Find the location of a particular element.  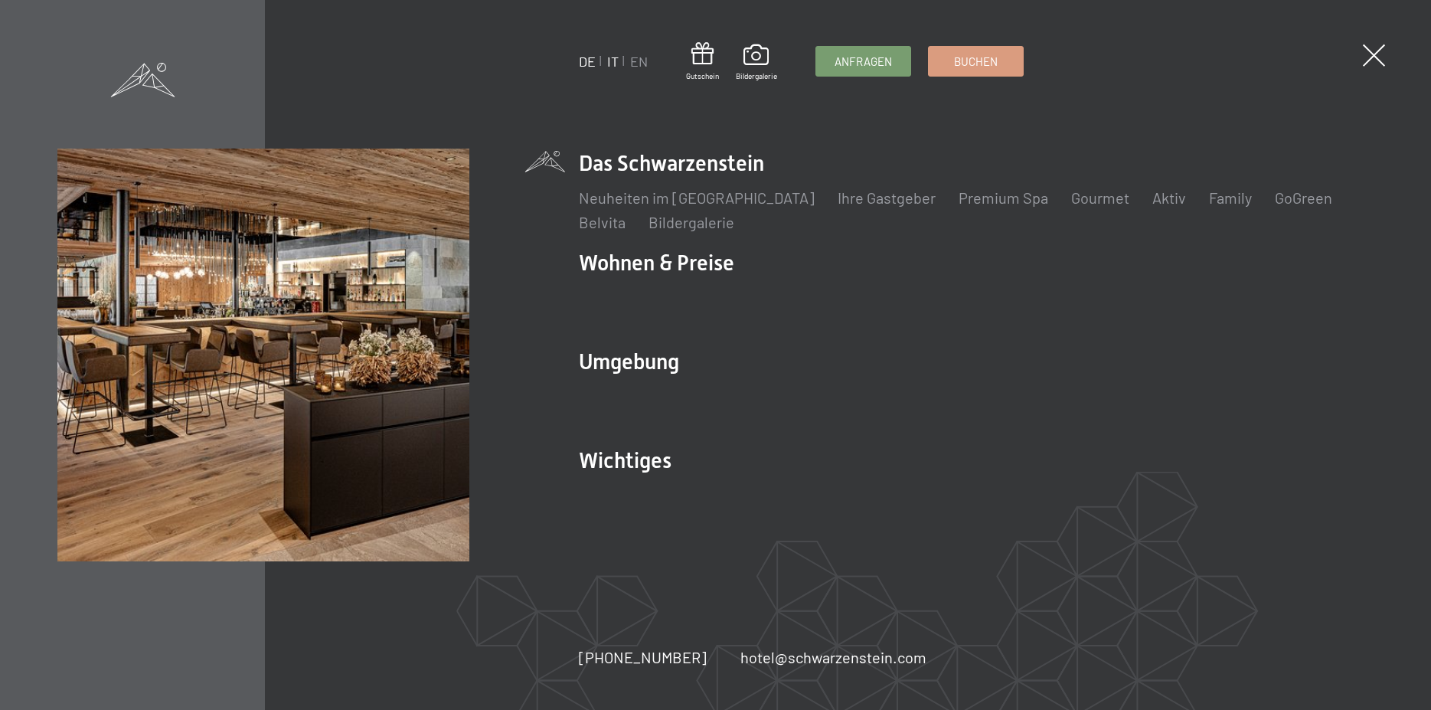

span: Anfragen is located at coordinates (863, 61).